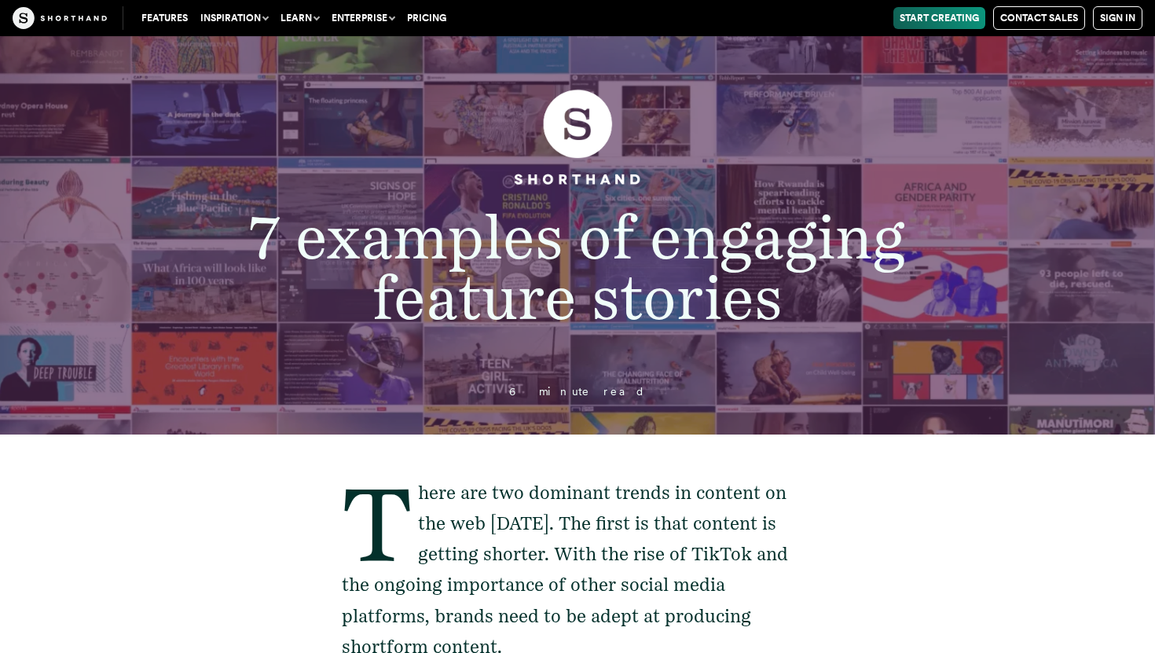 The height and width of the screenshot is (653, 1155). What do you see at coordinates (60, 18) in the screenshot?
I see `img: The Craft` at bounding box center [60, 18].